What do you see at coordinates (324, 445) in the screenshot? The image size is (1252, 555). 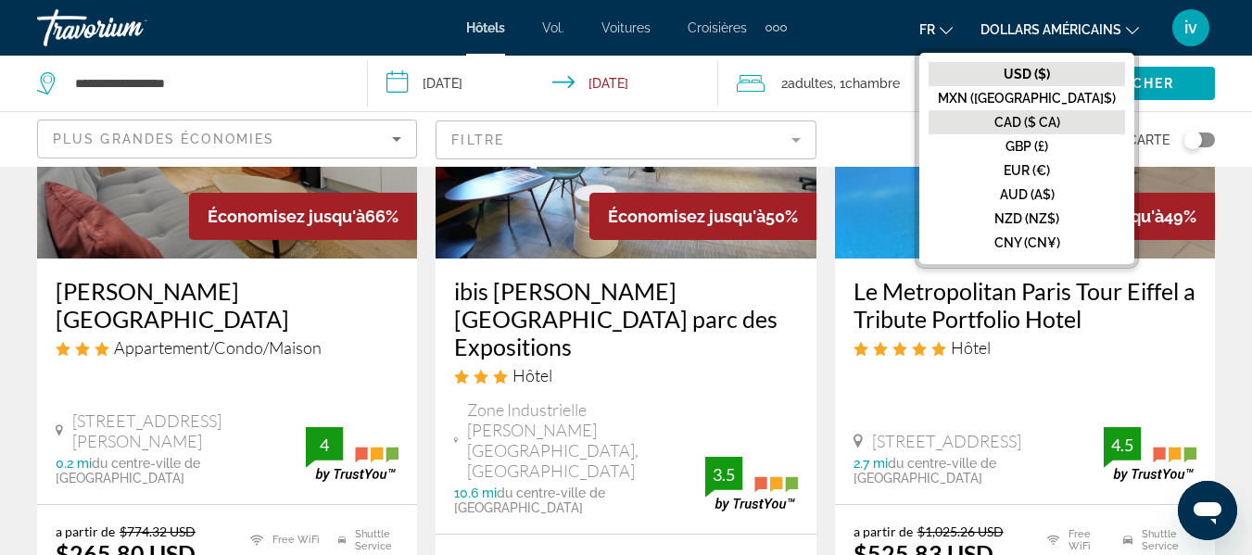 I see `div: 4` at bounding box center [324, 445].